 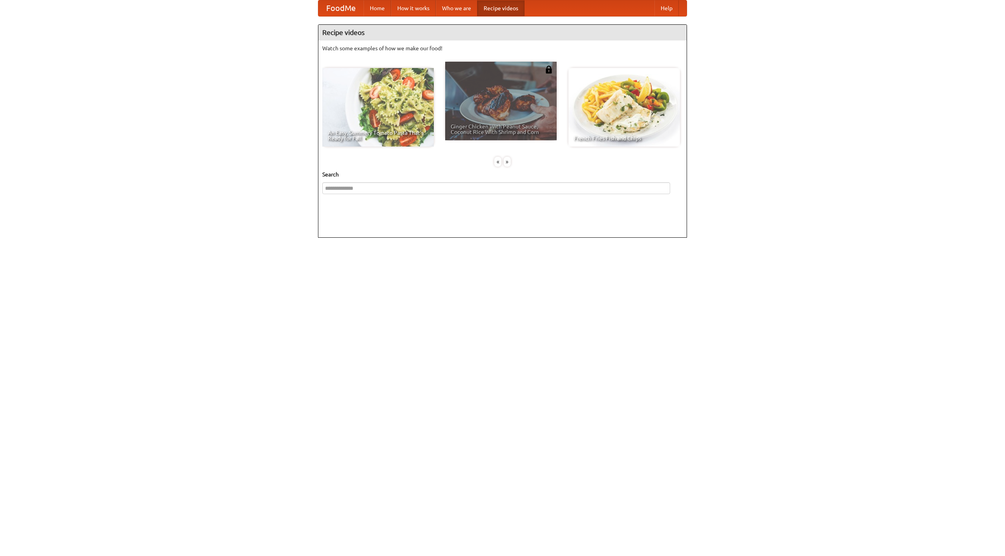 What do you see at coordinates (378, 107) in the screenshot?
I see `a: An Easy, Summery Tomato Pasta That's Ready for Fall` at bounding box center [378, 107].